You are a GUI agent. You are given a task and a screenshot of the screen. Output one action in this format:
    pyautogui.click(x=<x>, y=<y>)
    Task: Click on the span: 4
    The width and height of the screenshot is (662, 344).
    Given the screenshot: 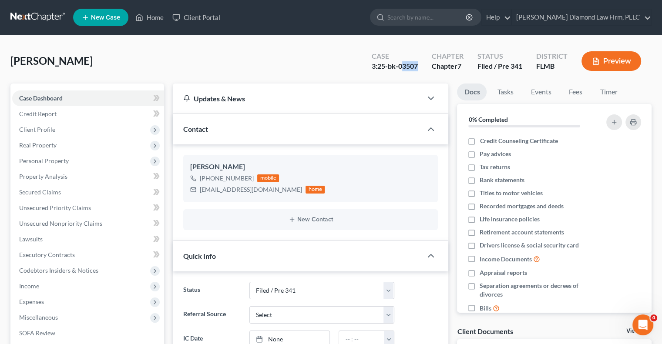 What is the action you would take?
    pyautogui.click(x=654, y=318)
    